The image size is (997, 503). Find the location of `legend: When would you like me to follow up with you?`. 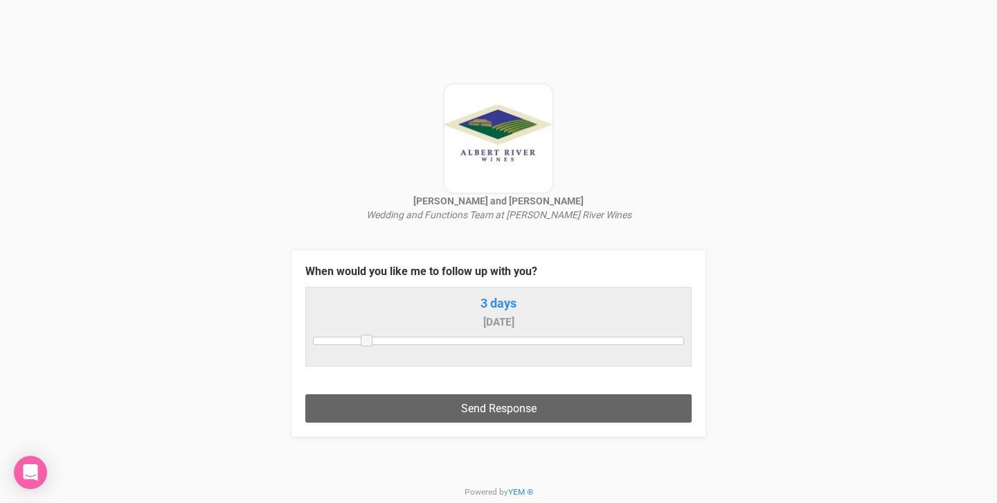

legend: When would you like me to follow up with you? is located at coordinates (498, 271).